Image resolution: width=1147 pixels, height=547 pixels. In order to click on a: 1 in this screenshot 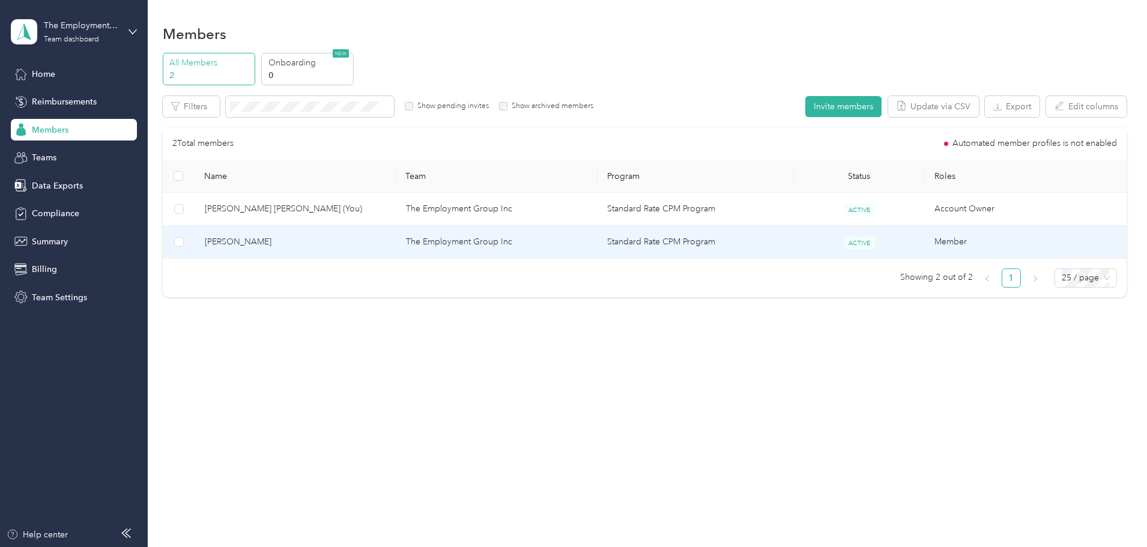, I will do `click(1011, 278)`.